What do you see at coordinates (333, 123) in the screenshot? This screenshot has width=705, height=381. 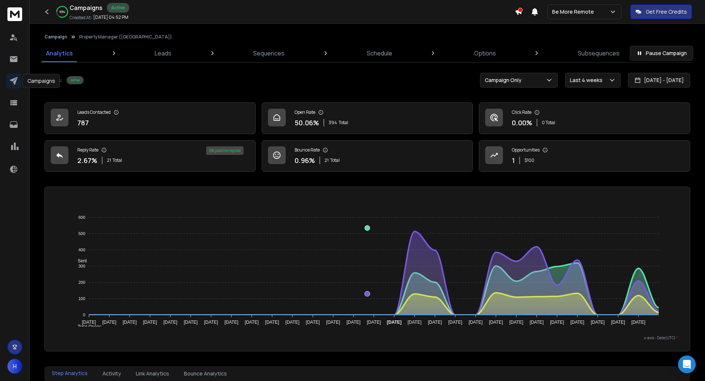 I see `span: 394` at bounding box center [333, 123].